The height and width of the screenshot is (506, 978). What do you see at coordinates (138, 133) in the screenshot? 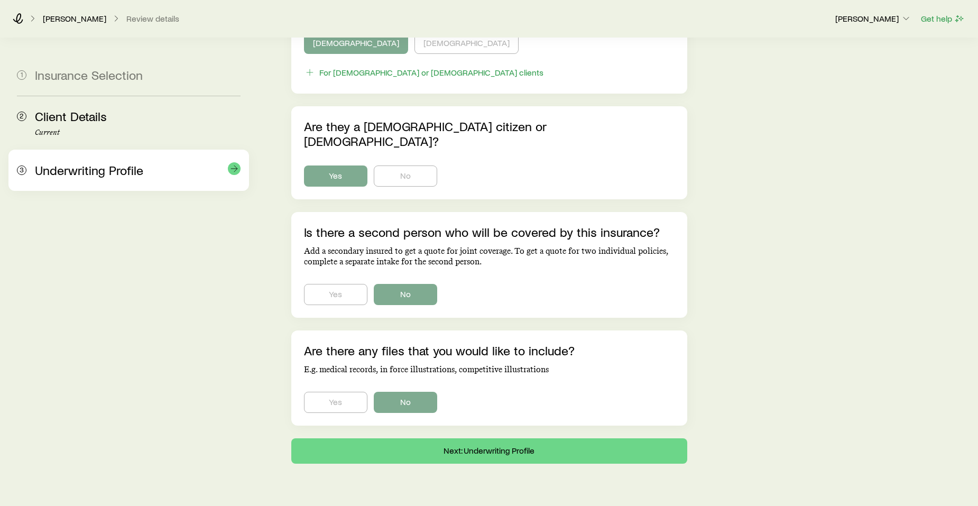
I see `p: Current` at bounding box center [138, 133].